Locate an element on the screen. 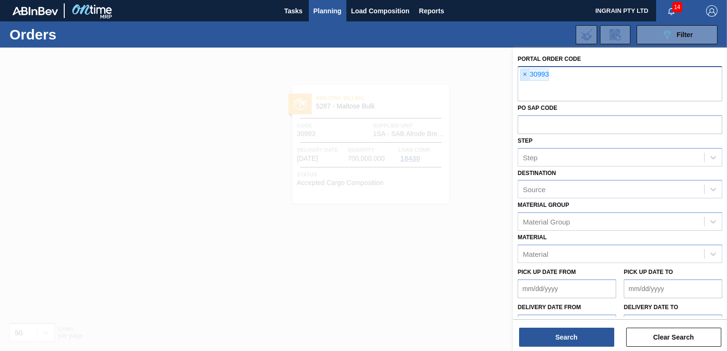 This screenshot has height=351, width=727. div: Source is located at coordinates (534, 189).